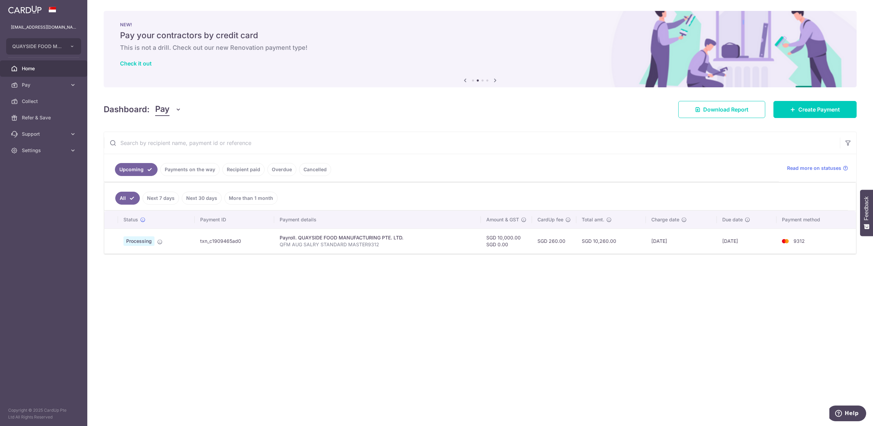  Describe the element at coordinates (732, 219) in the screenshot. I see `span: Due date` at that location.